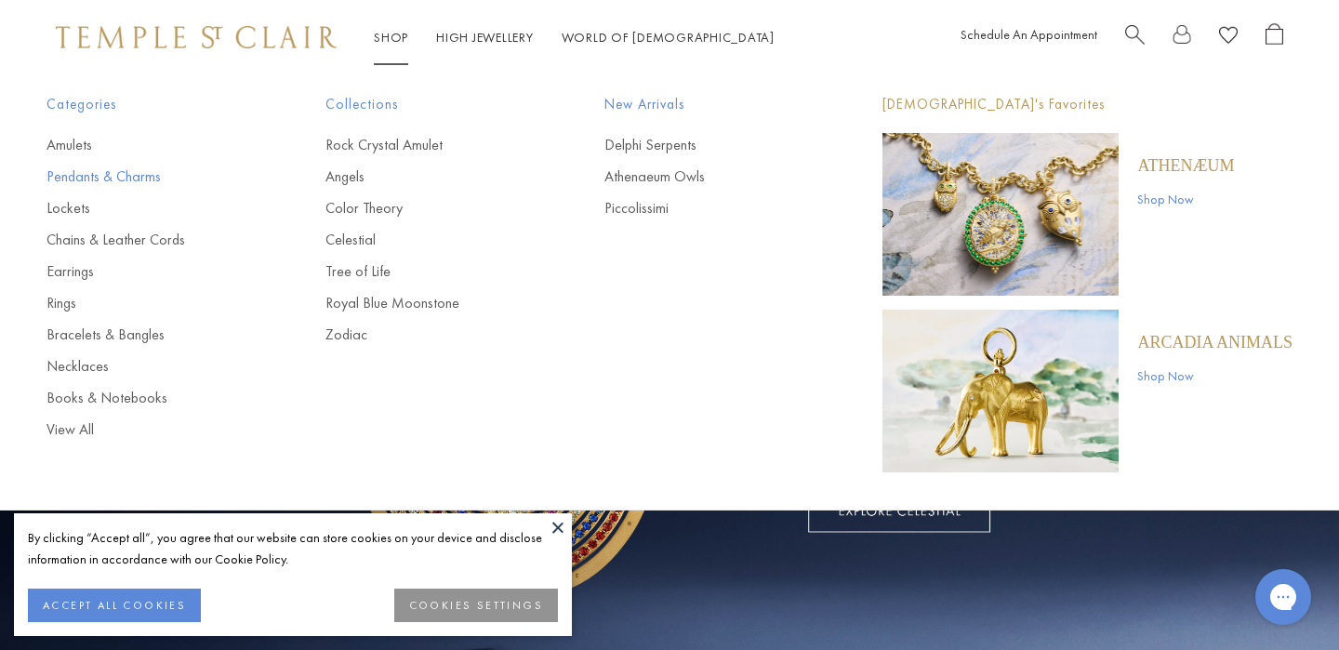 This screenshot has height=650, width=1339. Describe the element at coordinates (707, 145) in the screenshot. I see `a: Delphi Serpents` at that location.